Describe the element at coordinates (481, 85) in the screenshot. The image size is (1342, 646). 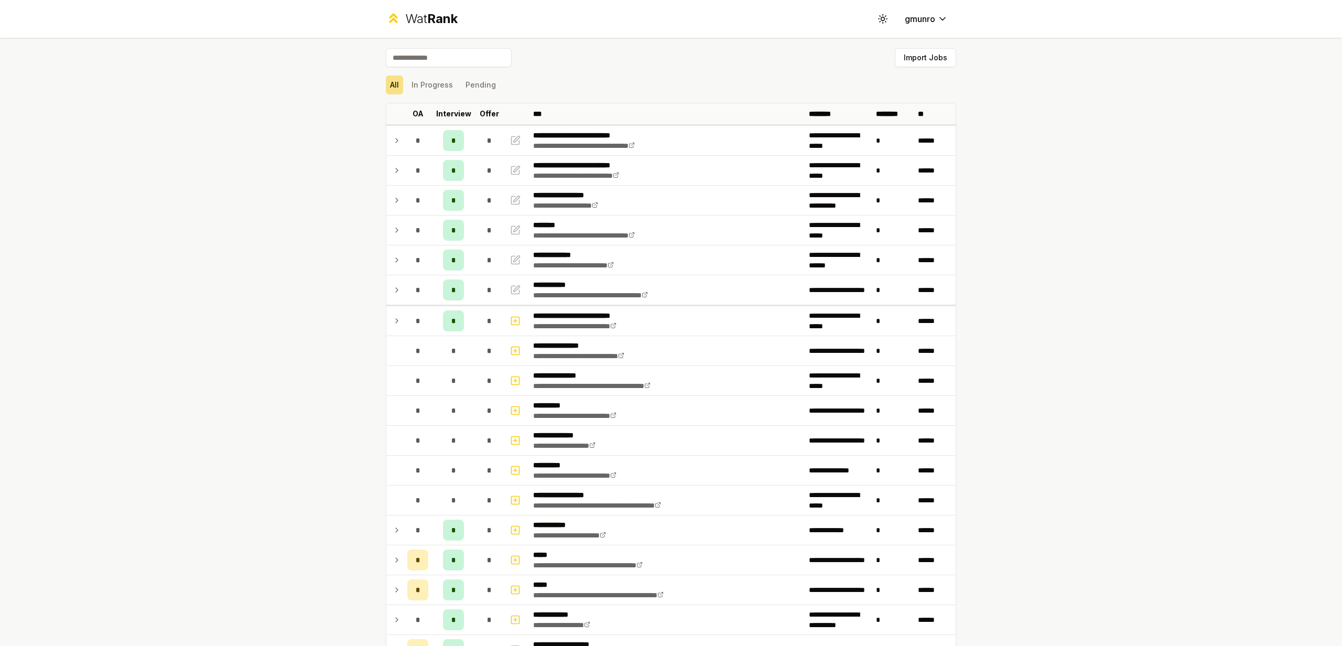
I see `button: Pending` at that location.